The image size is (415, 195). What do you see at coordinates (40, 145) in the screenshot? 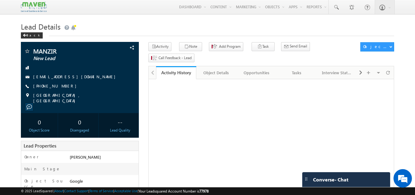
I see `span: Lead Properties` at bounding box center [40, 145].